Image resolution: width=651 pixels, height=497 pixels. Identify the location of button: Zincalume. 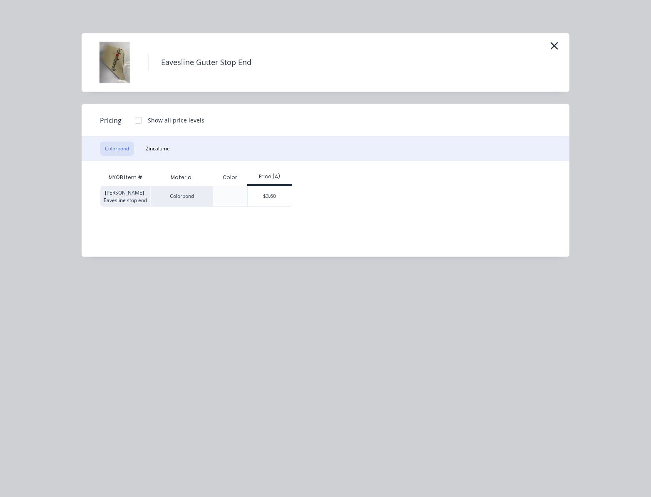
(158, 149).